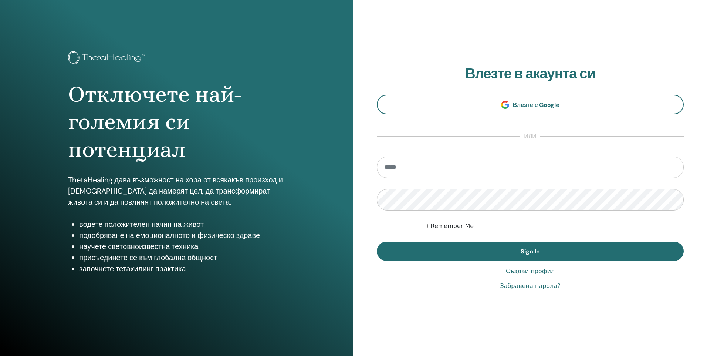  Describe the element at coordinates (553, 226) in the screenshot. I see `div: Keep me authenticated indefinitely or until I manually logout` at that location.